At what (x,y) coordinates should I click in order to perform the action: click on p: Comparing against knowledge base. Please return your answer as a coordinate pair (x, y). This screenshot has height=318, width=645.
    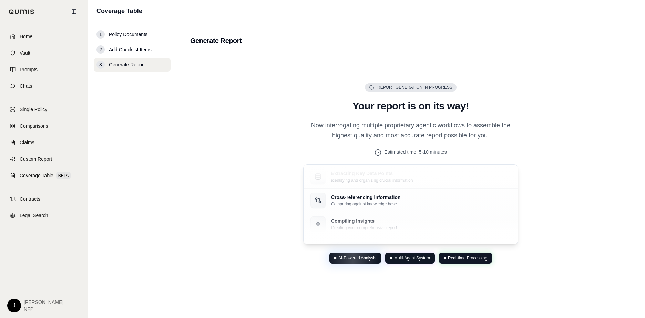
    Looking at the image, I should click on (365, 204).